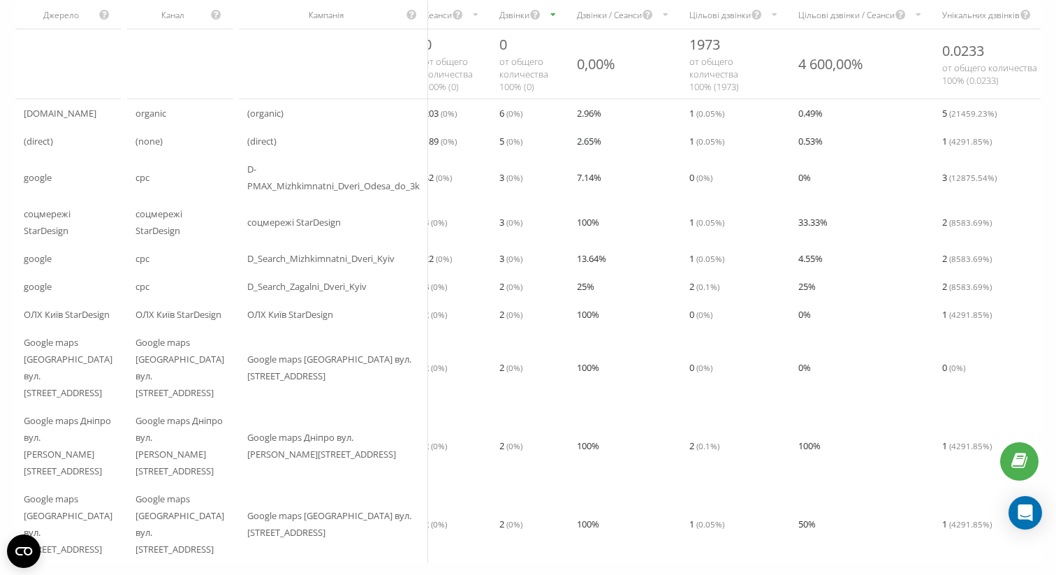  Describe the element at coordinates (589, 113) in the screenshot. I see `span: 2.96 %` at that location.